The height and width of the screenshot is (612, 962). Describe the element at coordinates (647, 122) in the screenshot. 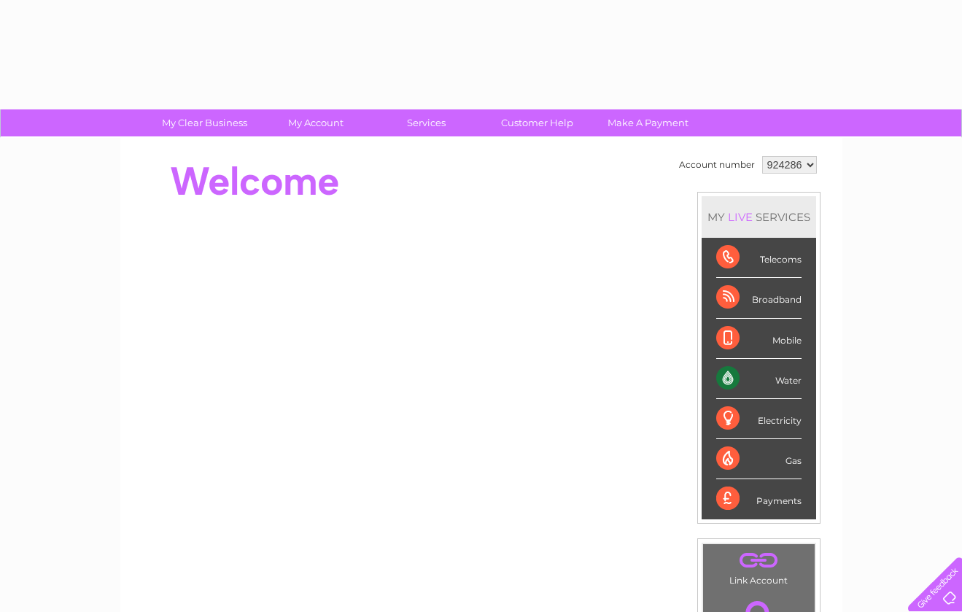

I see `a: Make A Payment` at that location.